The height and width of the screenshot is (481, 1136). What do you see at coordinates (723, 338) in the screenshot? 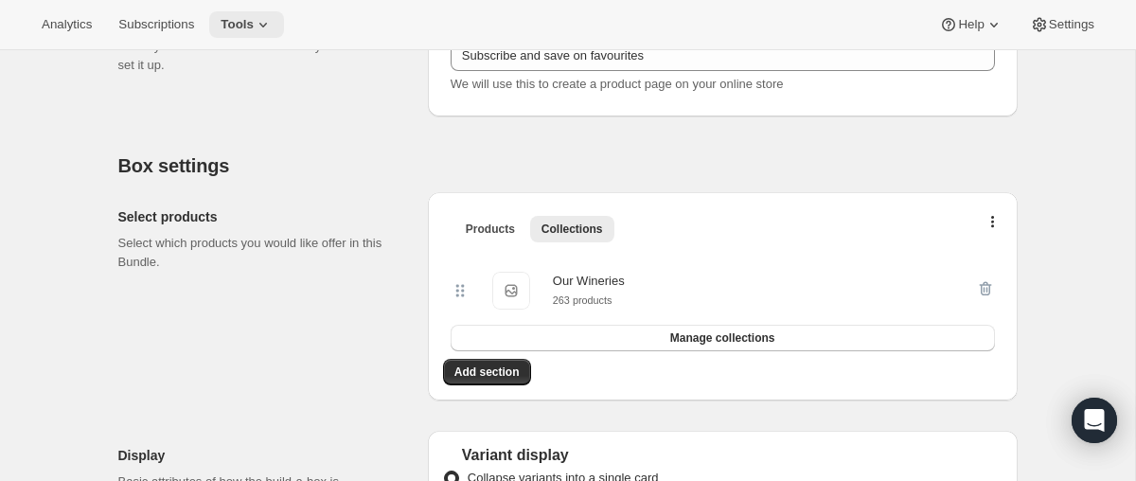
I see `span: Manage collections` at bounding box center [723, 338].